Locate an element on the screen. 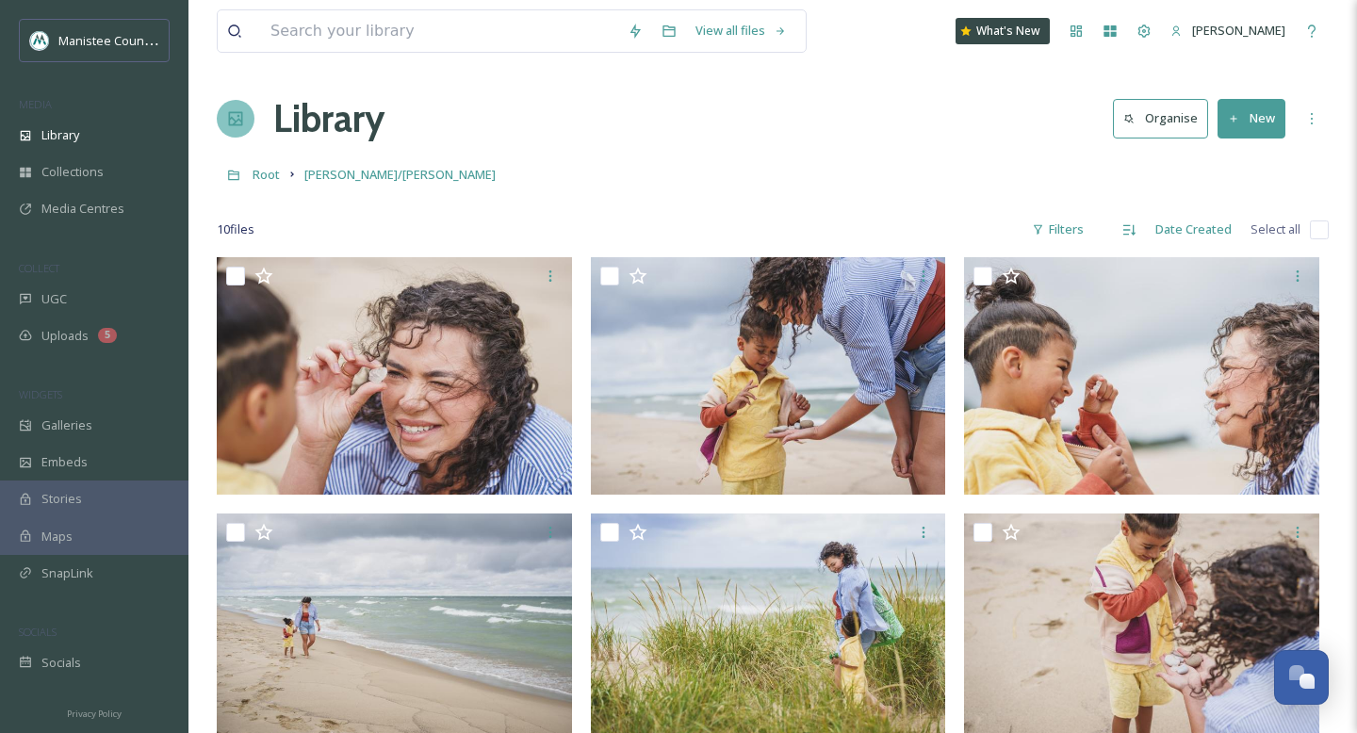 The height and width of the screenshot is (733, 1357). a: Library is located at coordinates (329, 119).